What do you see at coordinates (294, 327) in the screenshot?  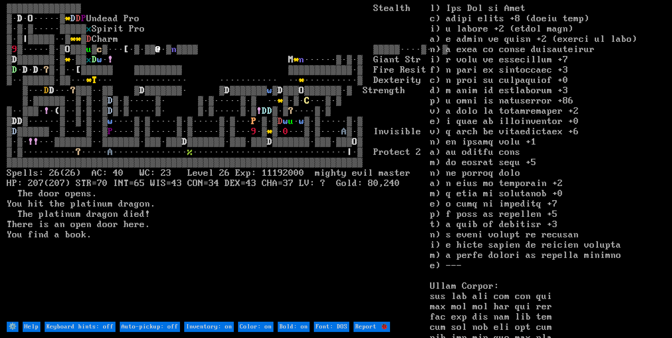 I see `input: Bold: on` at bounding box center [294, 327].